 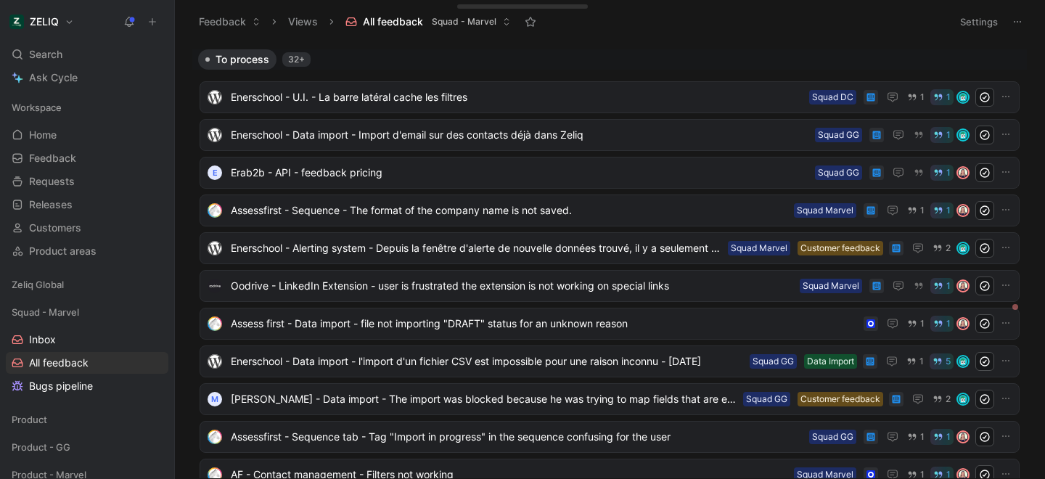 I want to click on div: Docs, images, videos, audio files, links & more, so click(x=500, y=9).